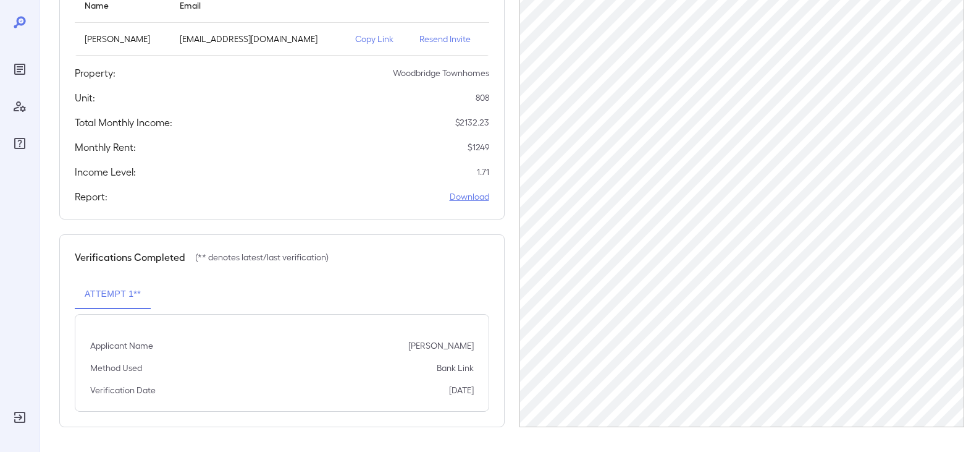 This screenshot has width=979, height=452. I want to click on h5: Unit:, so click(85, 98).